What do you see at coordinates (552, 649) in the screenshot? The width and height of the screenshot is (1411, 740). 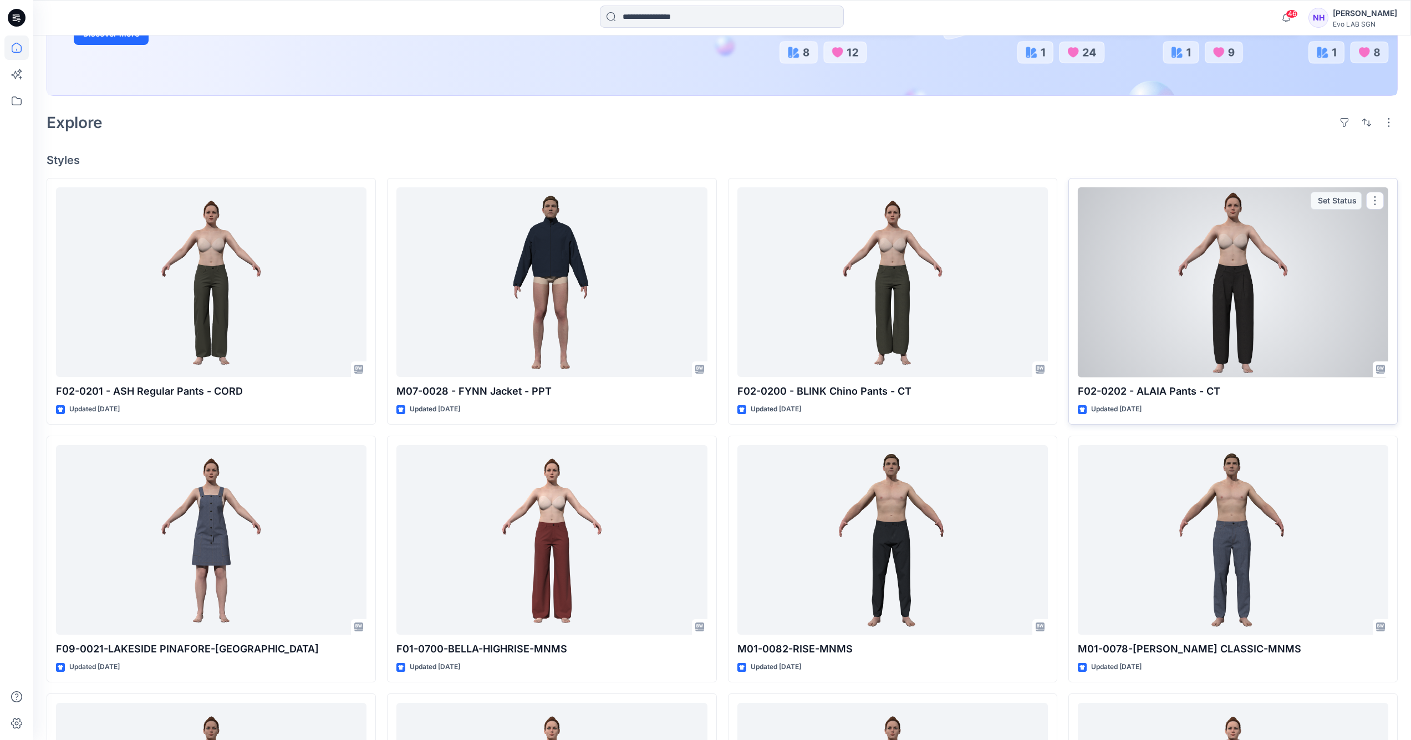 I see `p: F01-0700-BELLA-HIGHRISE-MNMS` at bounding box center [552, 649].